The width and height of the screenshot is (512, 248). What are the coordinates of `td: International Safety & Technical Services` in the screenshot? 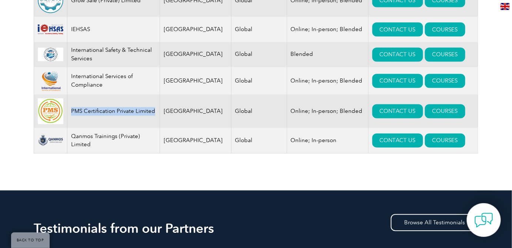 It's located at (114, 55).